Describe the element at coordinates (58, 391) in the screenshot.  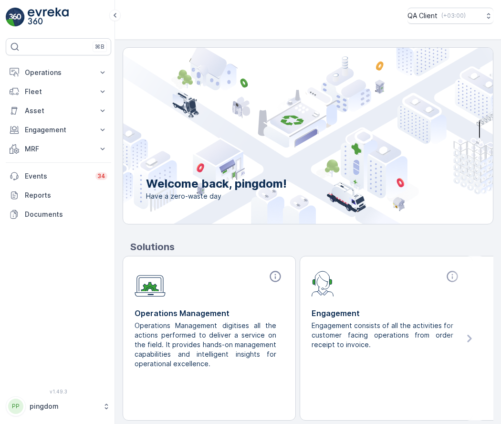
I see `span: v 1.49.3` at that location.